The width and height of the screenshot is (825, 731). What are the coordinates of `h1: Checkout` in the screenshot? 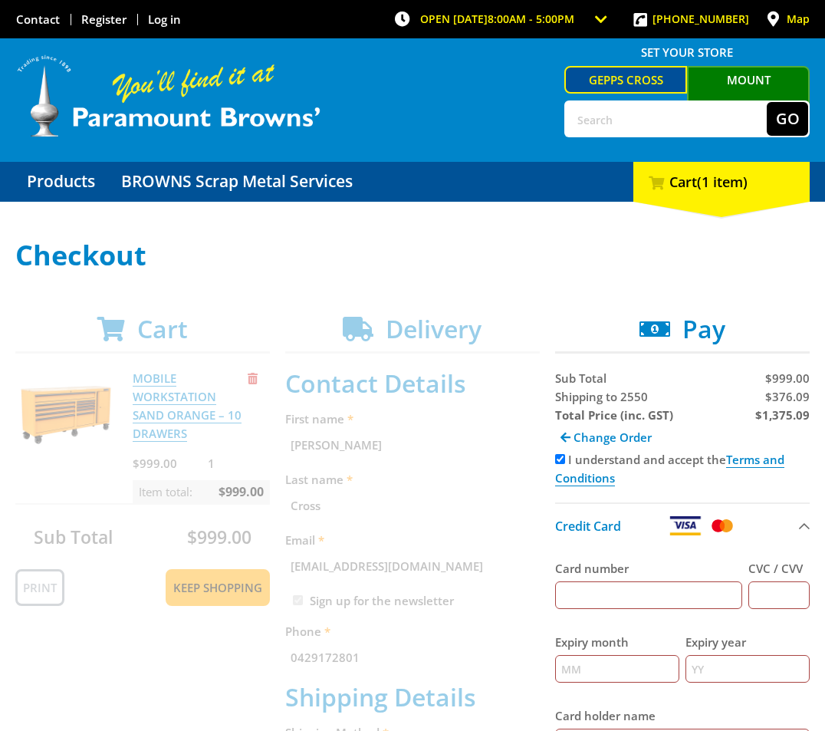 It's located at (412, 255).